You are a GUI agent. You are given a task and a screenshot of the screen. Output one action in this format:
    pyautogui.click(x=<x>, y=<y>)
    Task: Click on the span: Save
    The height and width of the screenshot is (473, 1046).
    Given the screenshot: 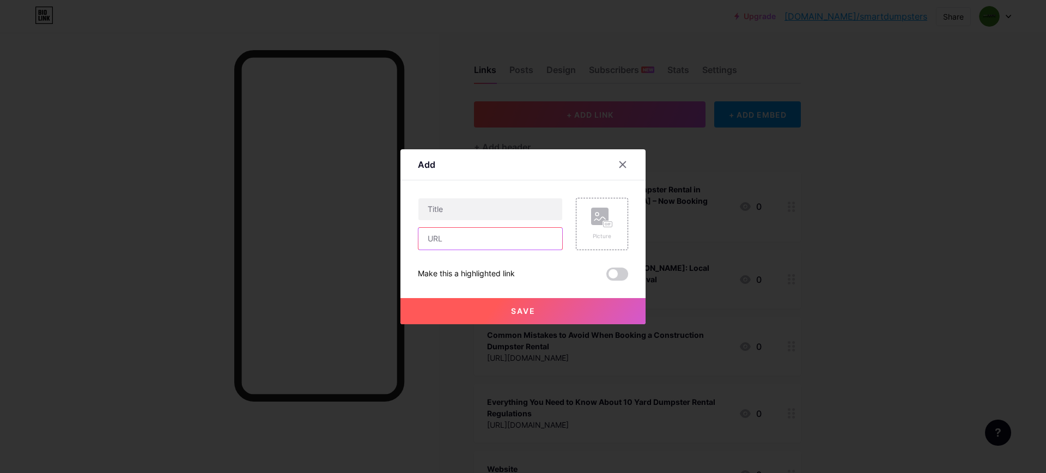 What is the action you would take?
    pyautogui.click(x=523, y=310)
    